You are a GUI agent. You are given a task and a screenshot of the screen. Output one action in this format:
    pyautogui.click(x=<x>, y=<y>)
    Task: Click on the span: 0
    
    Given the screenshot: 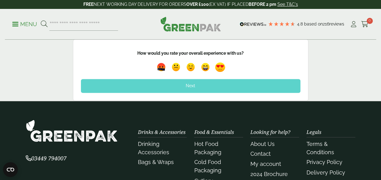 What is the action you would take?
    pyautogui.click(x=370, y=21)
    